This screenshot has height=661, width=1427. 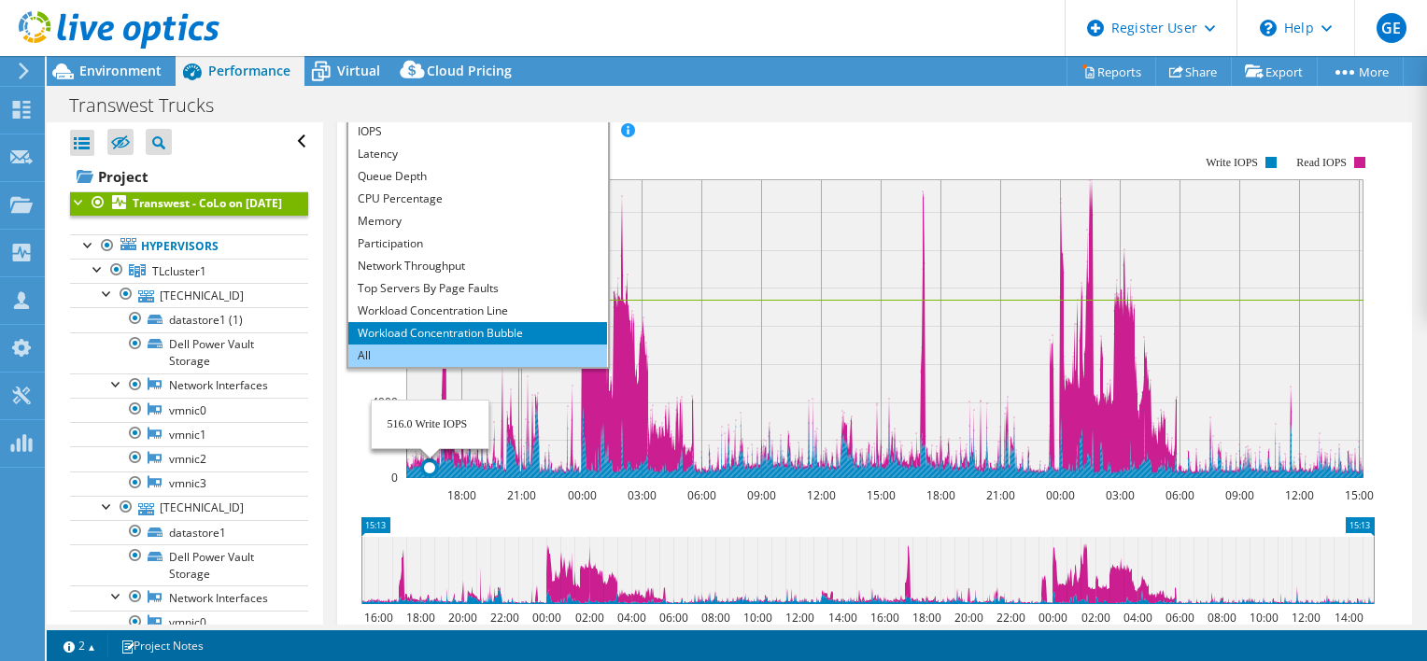 What do you see at coordinates (189, 434) in the screenshot?
I see `a: vmnic1` at bounding box center [189, 434].